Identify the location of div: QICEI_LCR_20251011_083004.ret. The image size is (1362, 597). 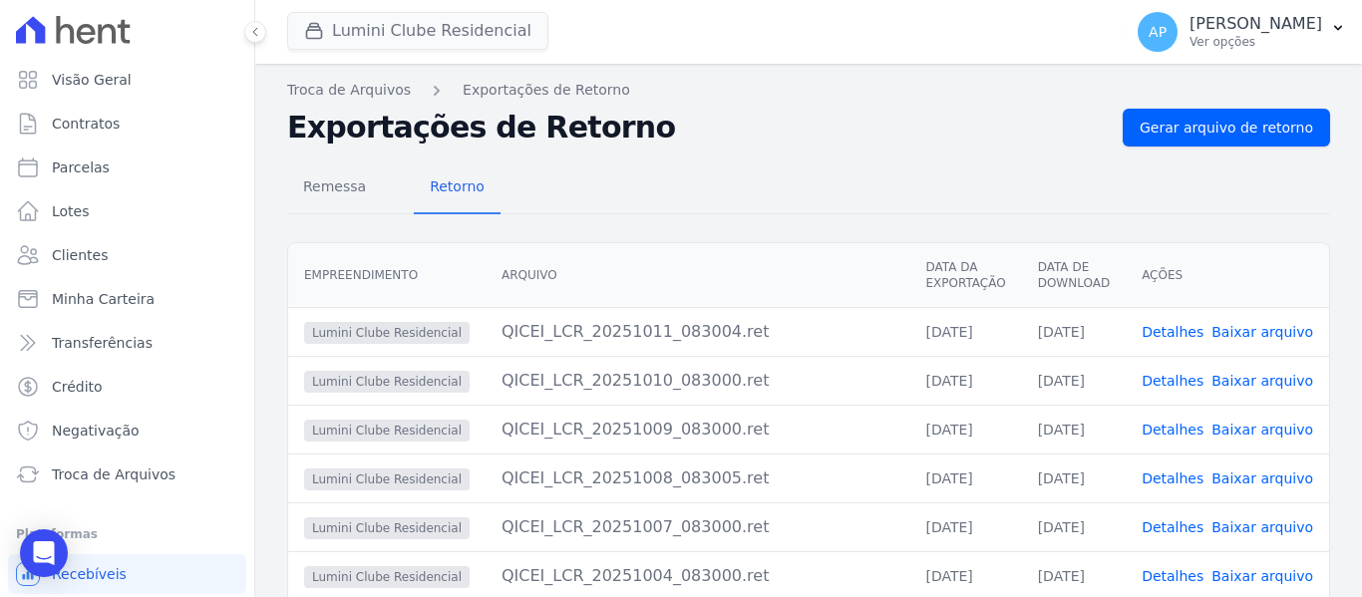
(698, 332).